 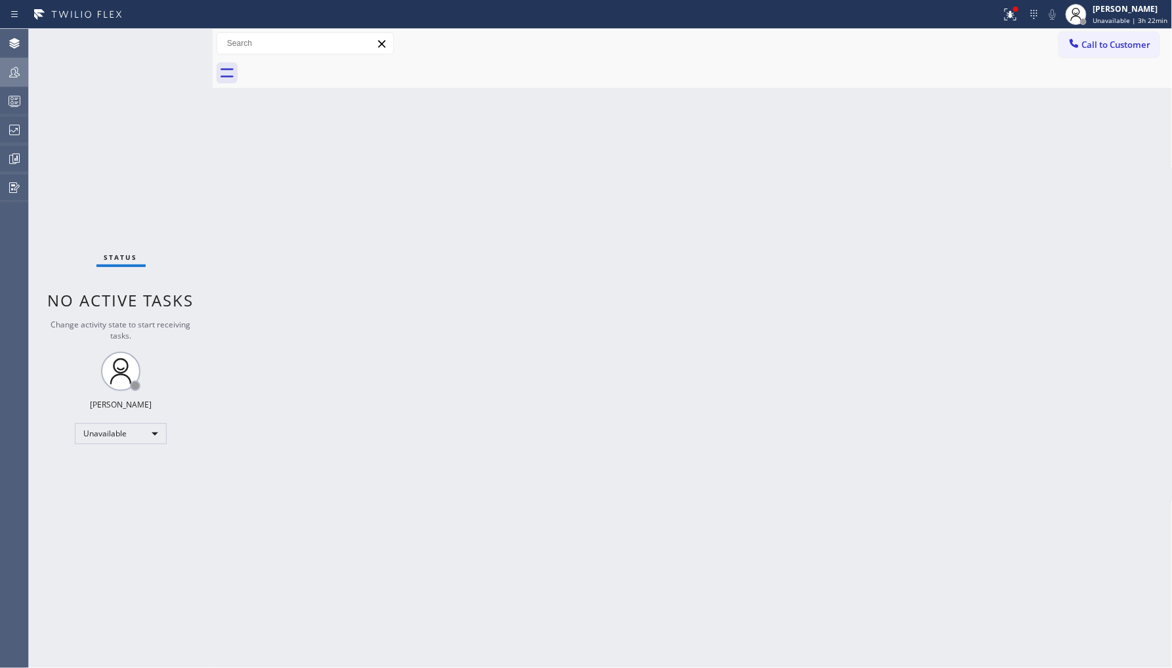 What do you see at coordinates (1130, 20) in the screenshot?
I see `span: Unavailable | 3h 22min` at bounding box center [1130, 20].